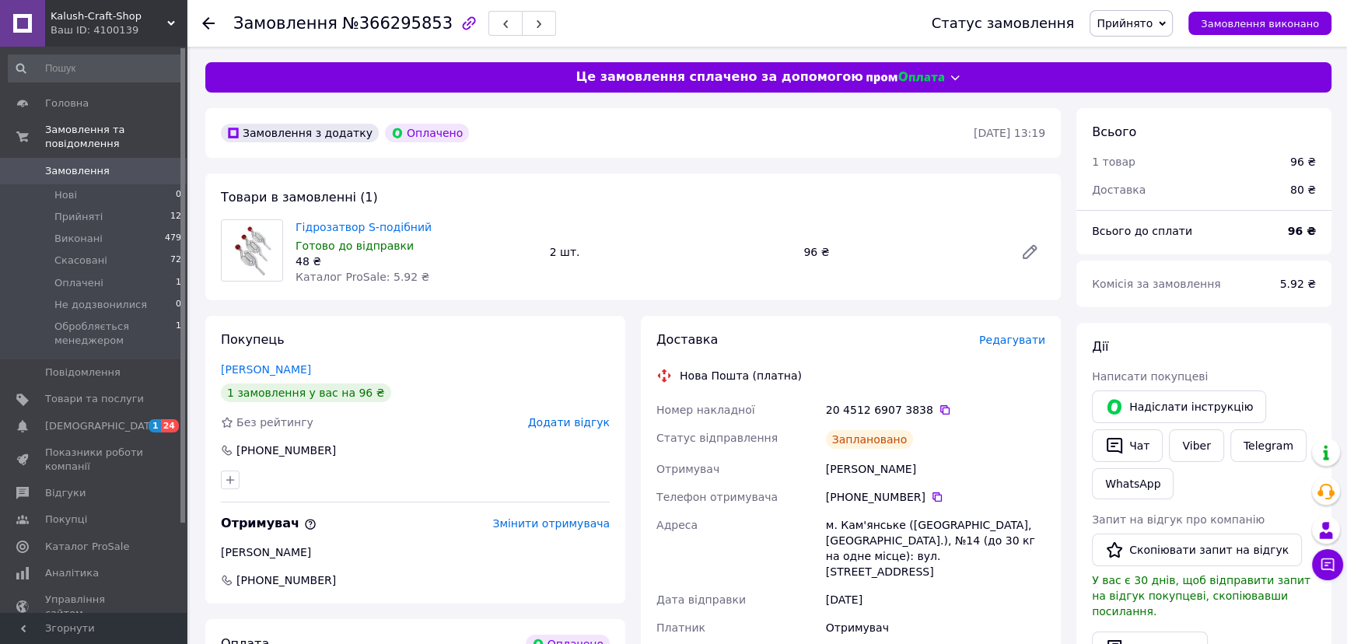 This screenshot has width=1347, height=644. I want to click on span: Відгуки, so click(65, 493).